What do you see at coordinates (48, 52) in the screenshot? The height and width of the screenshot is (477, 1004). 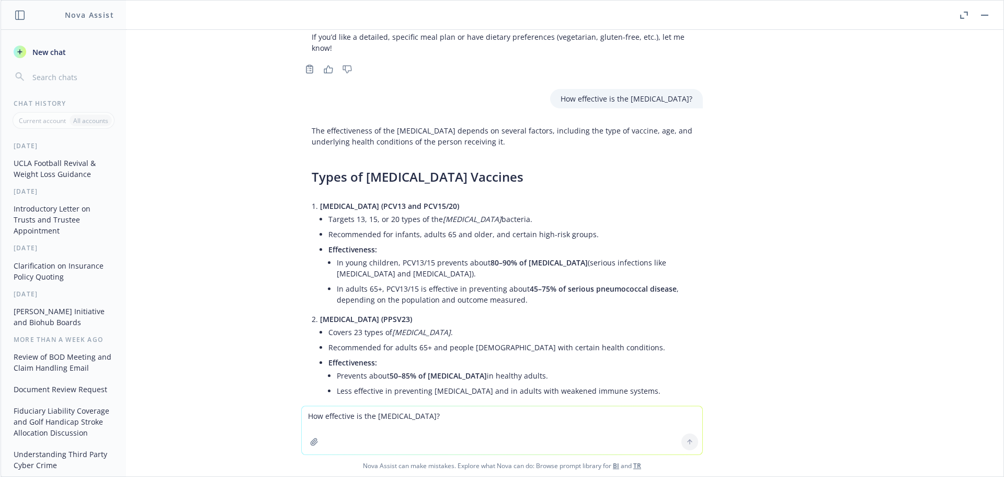 I see `span: New chat` at bounding box center [48, 52].